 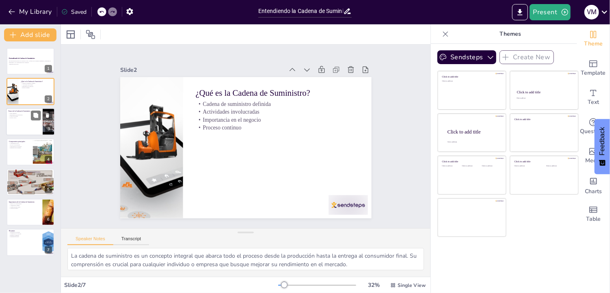 I want to click on button: Sendsteps, so click(x=467, y=57).